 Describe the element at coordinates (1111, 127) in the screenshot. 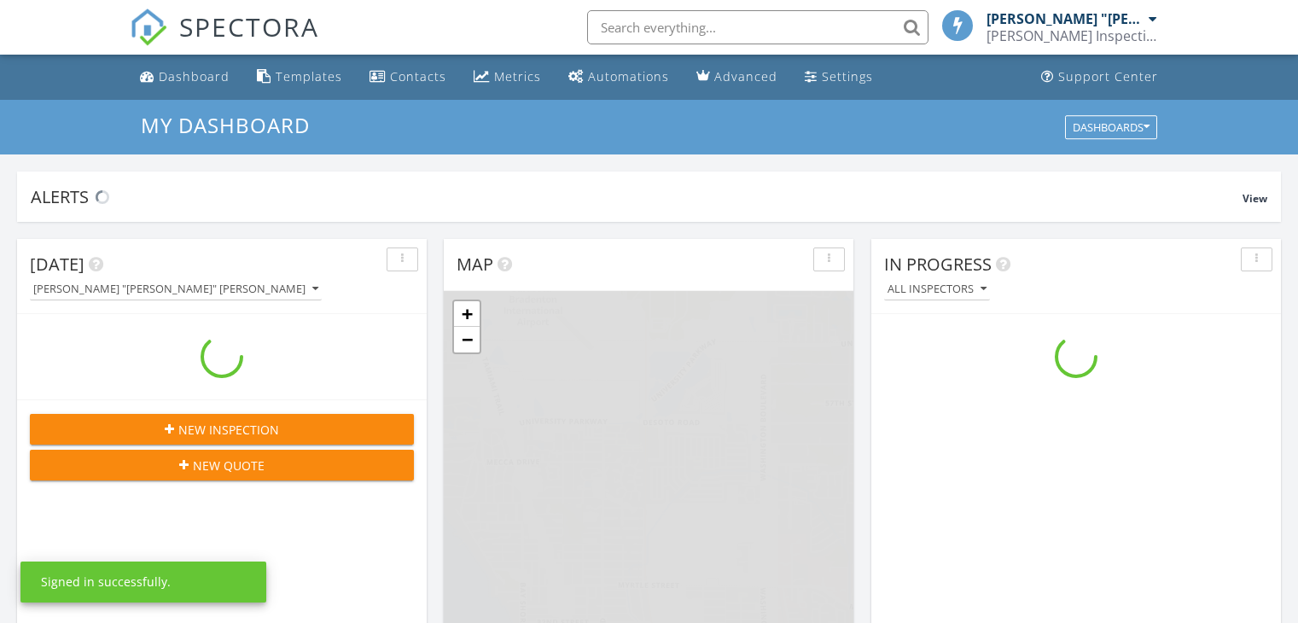

I see `div: Dashboards` at that location.